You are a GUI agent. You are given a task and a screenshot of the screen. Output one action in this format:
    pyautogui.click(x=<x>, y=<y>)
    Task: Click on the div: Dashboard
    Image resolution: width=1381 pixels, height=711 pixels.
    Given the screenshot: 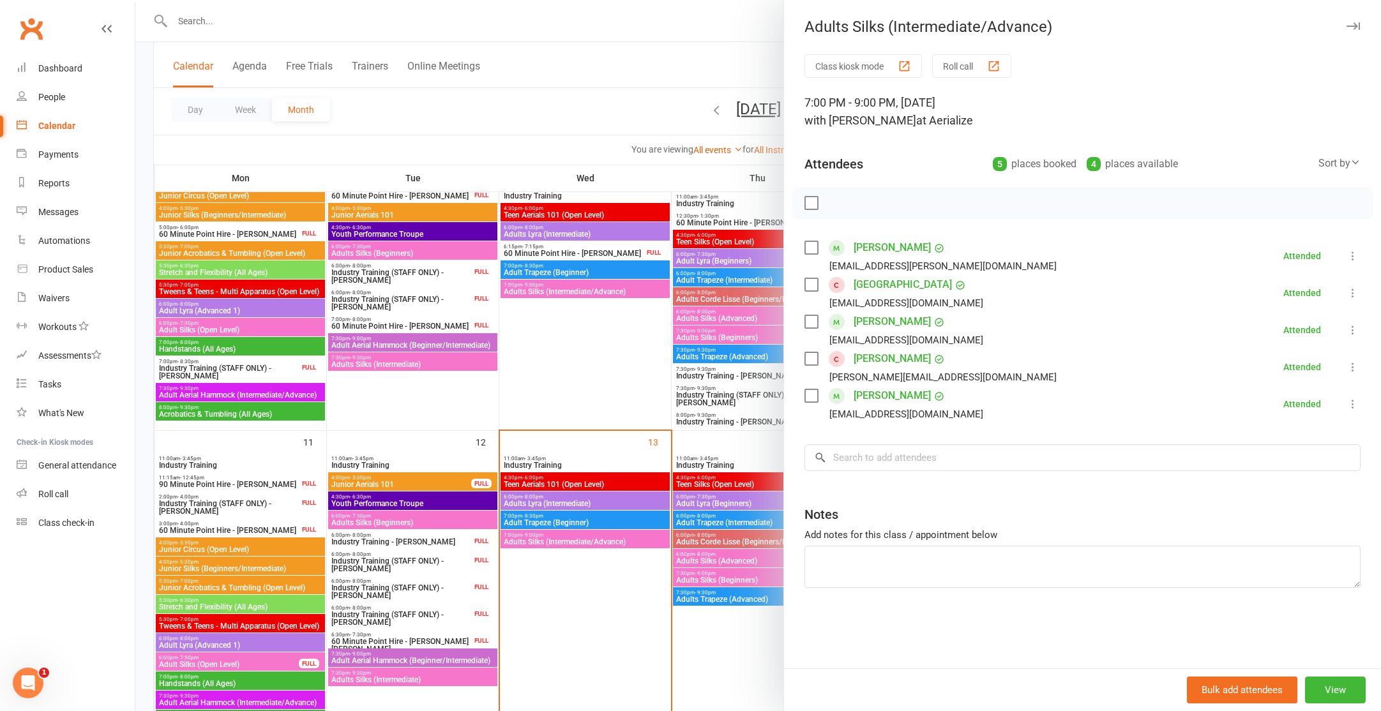 What is the action you would take?
    pyautogui.click(x=60, y=68)
    